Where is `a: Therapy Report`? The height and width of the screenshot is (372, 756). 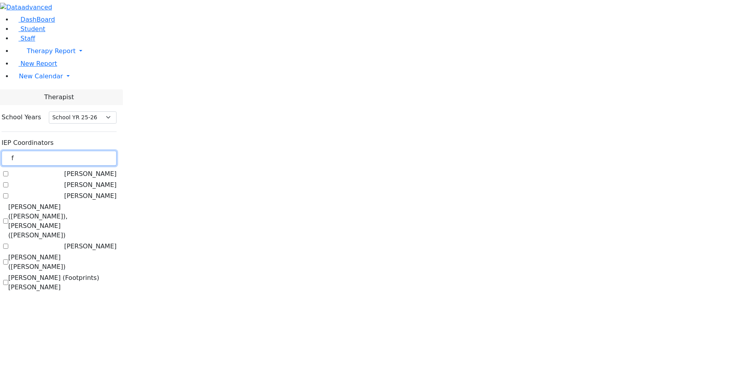 a: Therapy Report is located at coordinates (384, 51).